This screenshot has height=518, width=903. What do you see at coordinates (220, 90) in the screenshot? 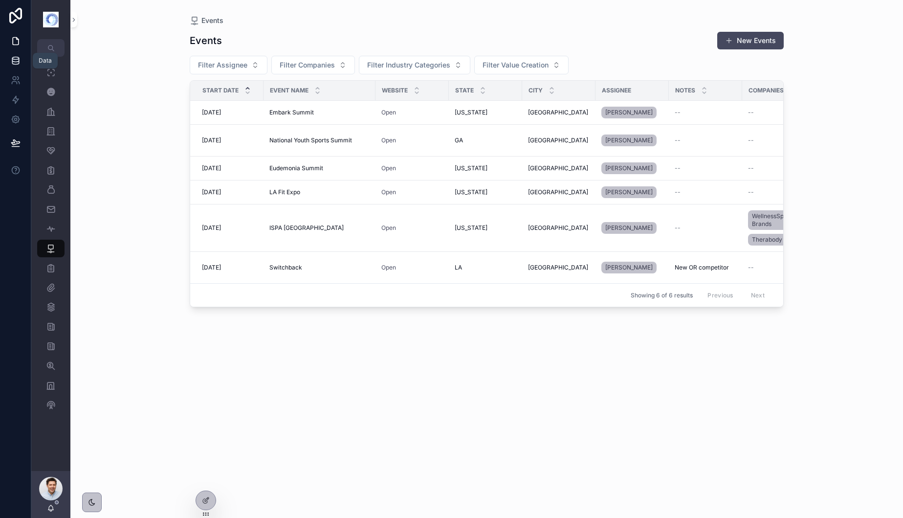
I see `span: Start Date` at bounding box center [220, 90].